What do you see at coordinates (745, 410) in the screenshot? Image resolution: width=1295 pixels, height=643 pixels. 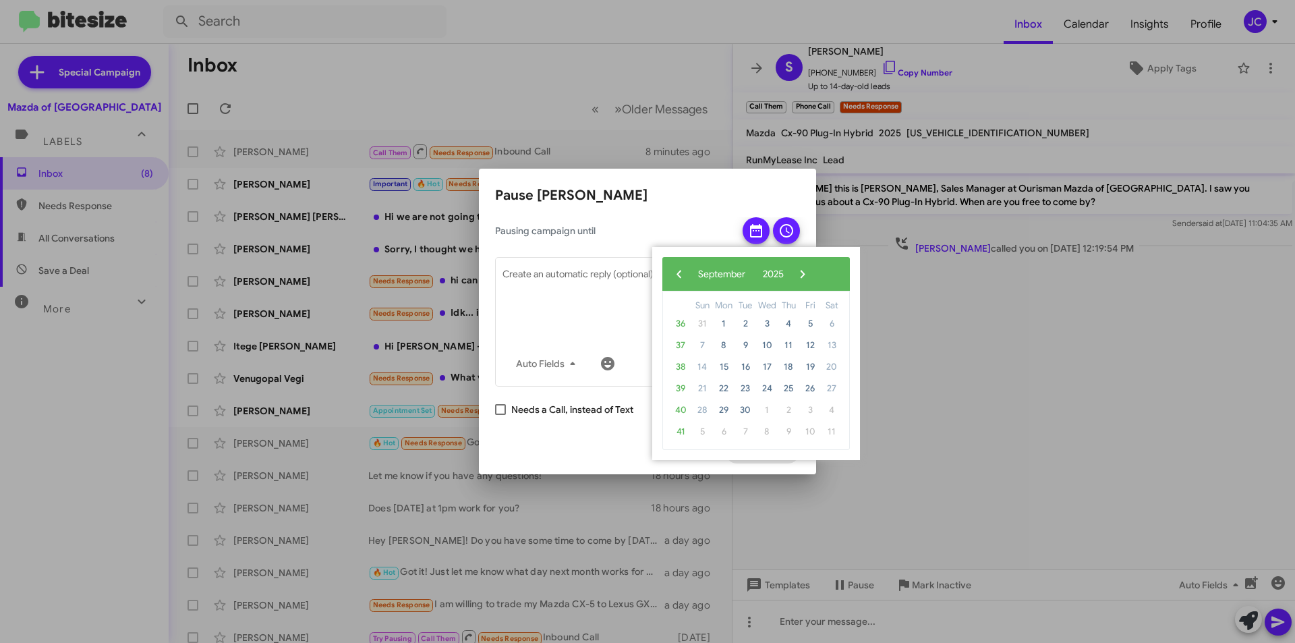 I see `span: 30` at bounding box center [745, 410].